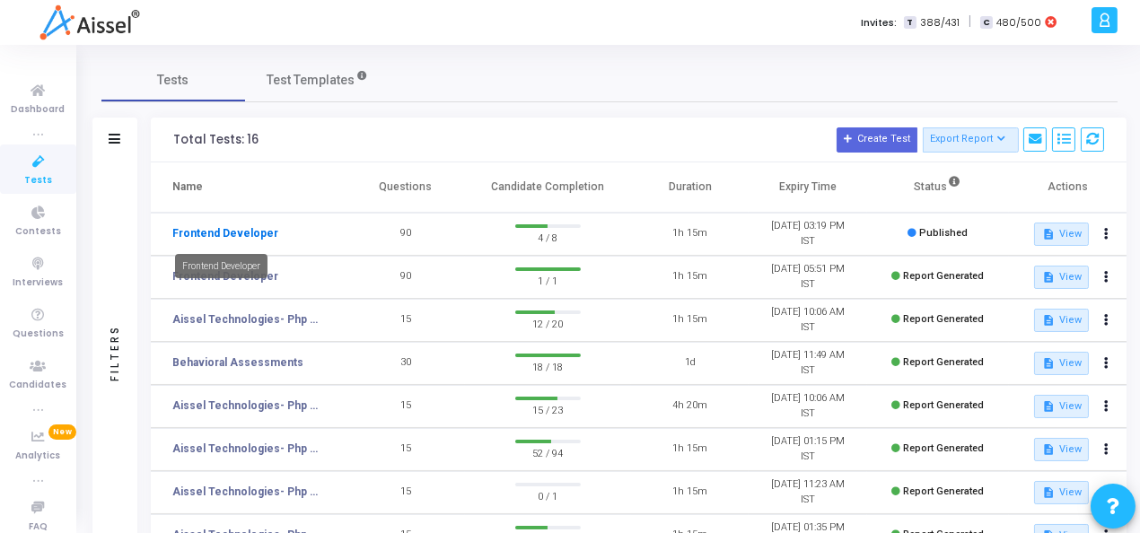 This screenshot has width=1140, height=533. I want to click on th: Expiry Time, so click(807, 188).